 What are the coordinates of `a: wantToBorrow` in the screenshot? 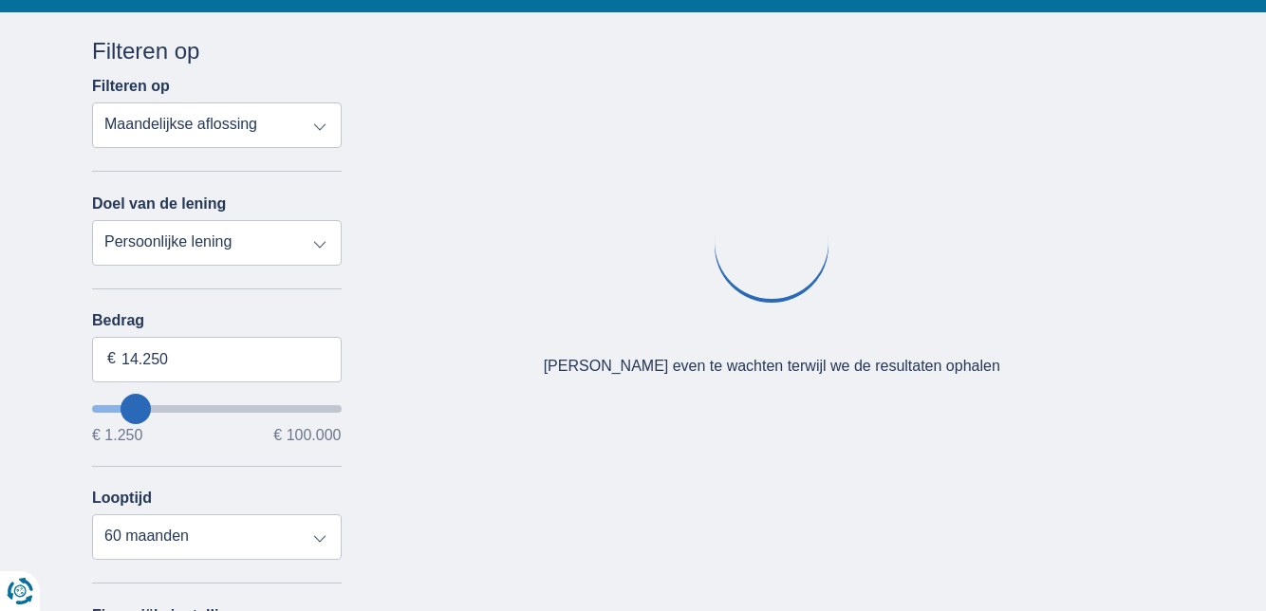 It's located at (216, 409).